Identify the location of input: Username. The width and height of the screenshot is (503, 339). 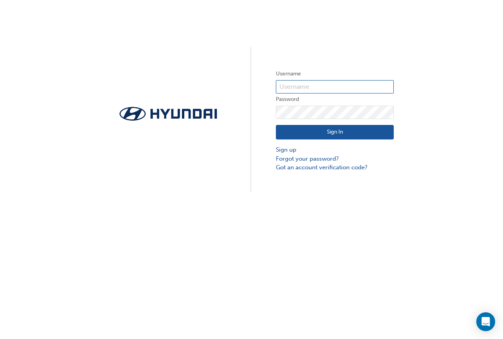
(335, 87).